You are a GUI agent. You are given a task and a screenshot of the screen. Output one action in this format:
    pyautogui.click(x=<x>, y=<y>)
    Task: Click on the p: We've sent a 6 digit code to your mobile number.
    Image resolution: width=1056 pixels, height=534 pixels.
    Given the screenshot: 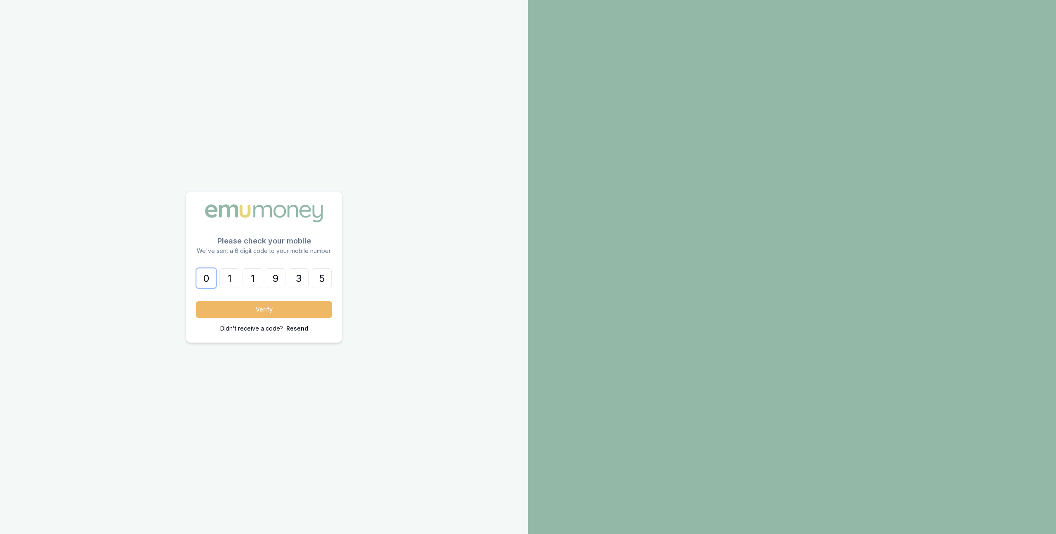 What is the action you would take?
    pyautogui.click(x=264, y=251)
    